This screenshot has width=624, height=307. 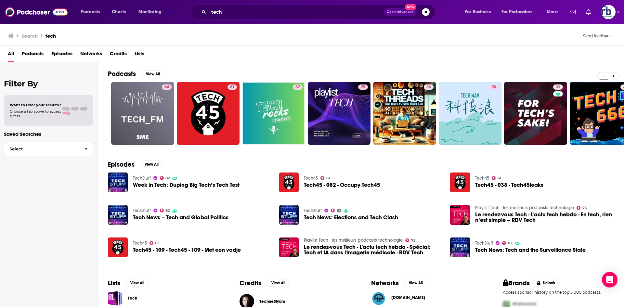 I want to click on img: Tech News: Elections and Tech Clash, so click(x=289, y=215).